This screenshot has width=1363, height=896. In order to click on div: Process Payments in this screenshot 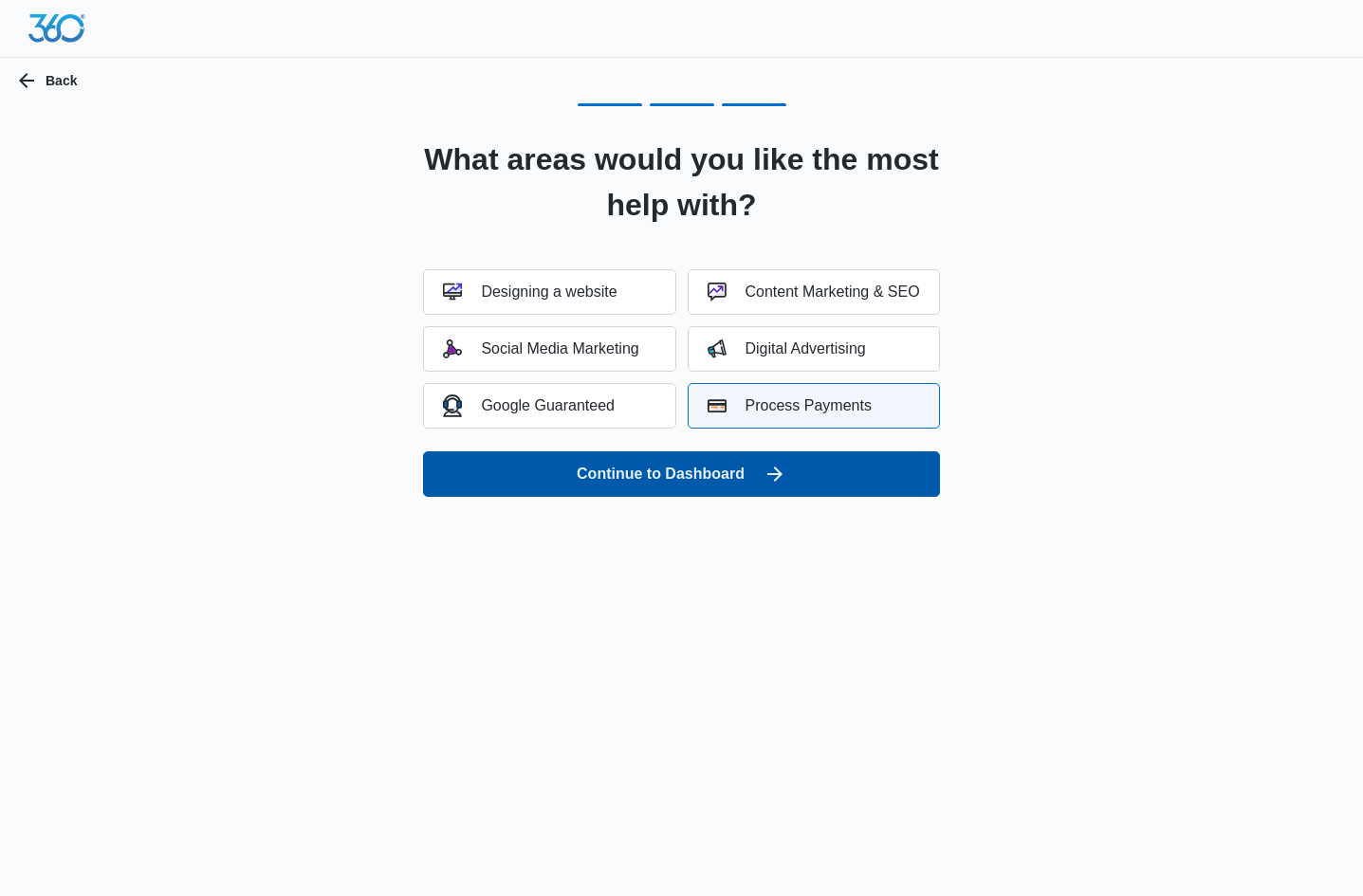, I will do `click(789, 406)`.